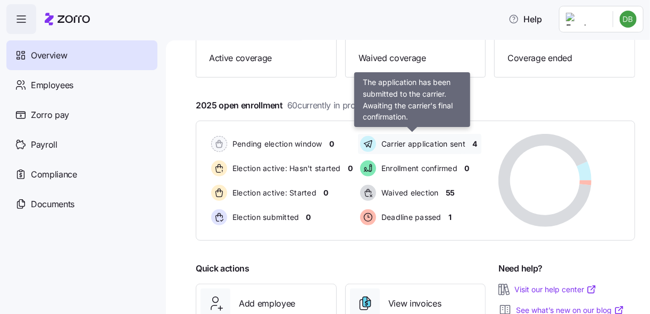 This screenshot has width=650, height=314. What do you see at coordinates (474, 144) in the screenshot?
I see `span: 4` at bounding box center [474, 144].